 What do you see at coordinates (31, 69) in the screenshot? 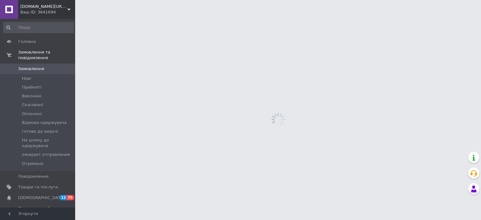
I see `span: Замовлення` at bounding box center [31, 69].